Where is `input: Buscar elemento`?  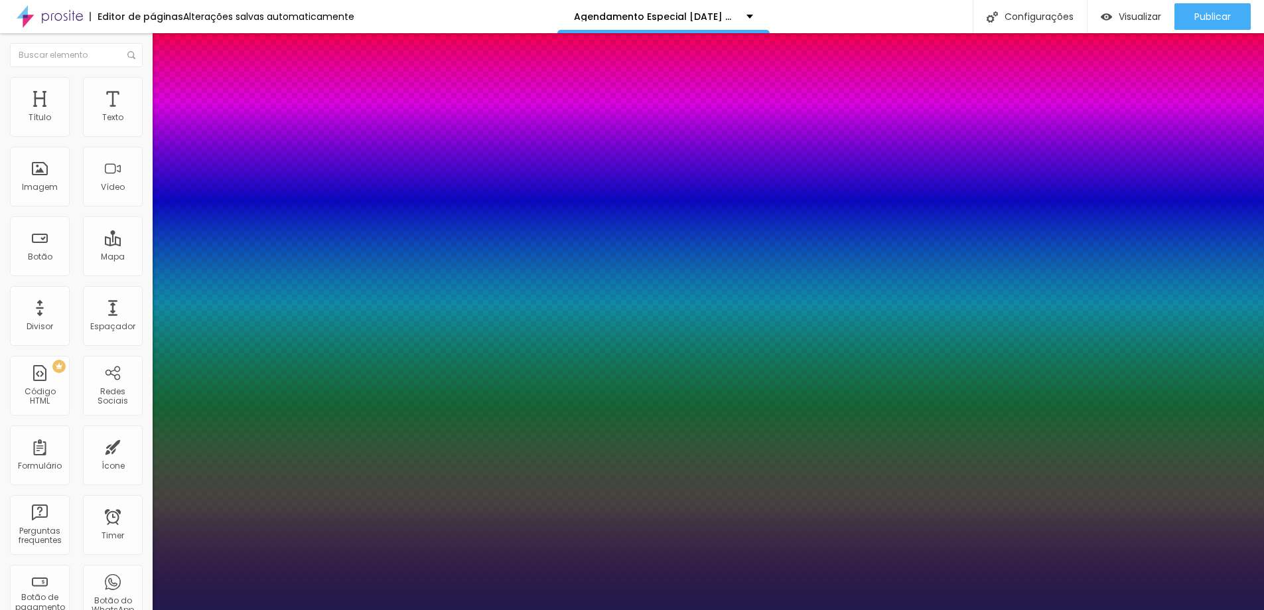 input: Buscar elemento is located at coordinates (76, 55).